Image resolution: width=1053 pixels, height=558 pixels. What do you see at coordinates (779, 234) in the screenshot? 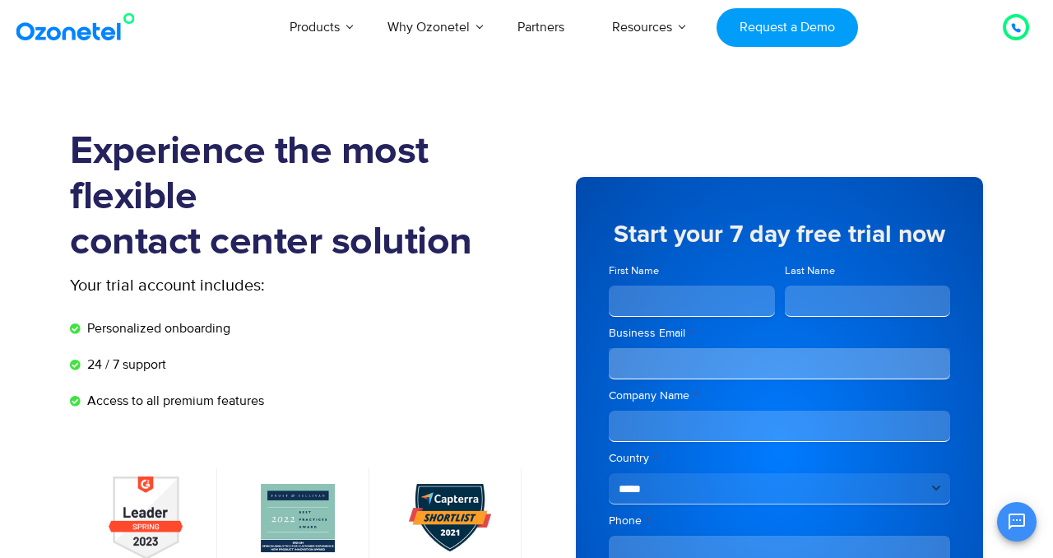
I see `h5: Start your 7 day free trial now` at bounding box center [779, 234].